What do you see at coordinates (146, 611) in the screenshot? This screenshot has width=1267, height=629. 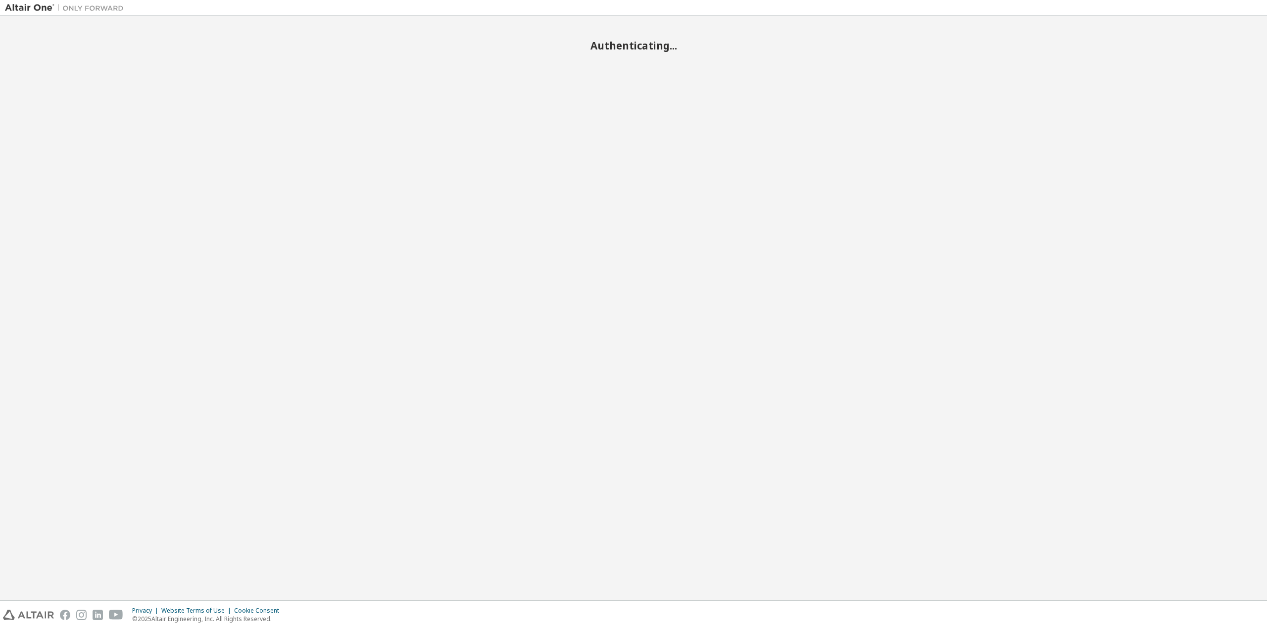 I see `div: Privacy` at bounding box center [146, 611].